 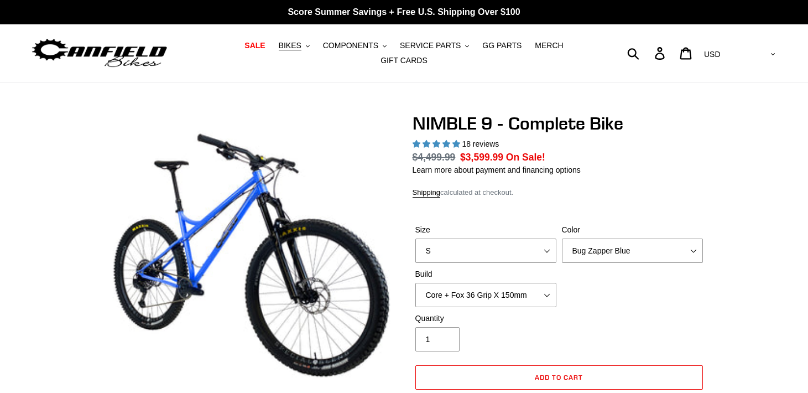 I want to click on button: COMPONENTS, so click(x=354, y=45).